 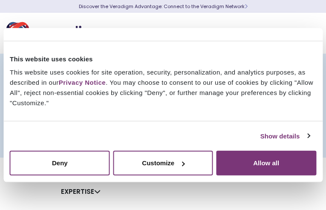 I want to click on a: Show details, so click(x=285, y=136).